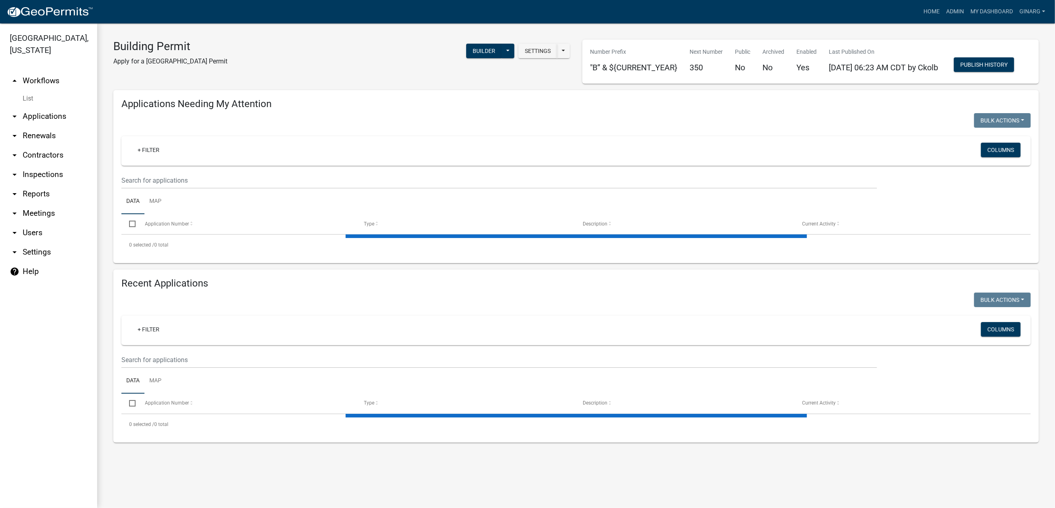 This screenshot has height=508, width=1055. What do you see at coordinates (1032, 12) in the screenshot?
I see `a: ginarg` at bounding box center [1032, 12].